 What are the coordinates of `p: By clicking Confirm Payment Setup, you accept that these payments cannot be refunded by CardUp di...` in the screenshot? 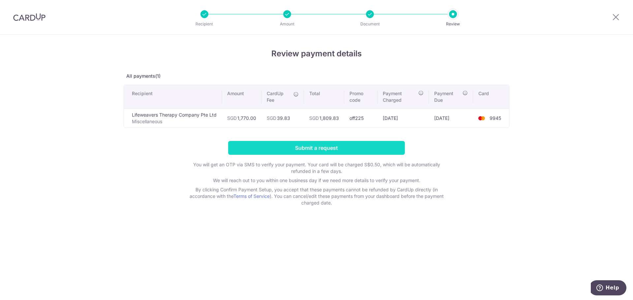 It's located at (316, 196).